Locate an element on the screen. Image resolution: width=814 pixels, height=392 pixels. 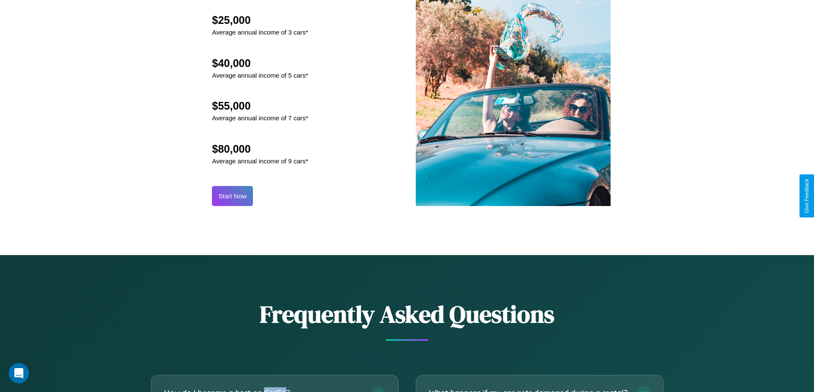
p: Average annual income of 9 cars* is located at coordinates (260, 161).